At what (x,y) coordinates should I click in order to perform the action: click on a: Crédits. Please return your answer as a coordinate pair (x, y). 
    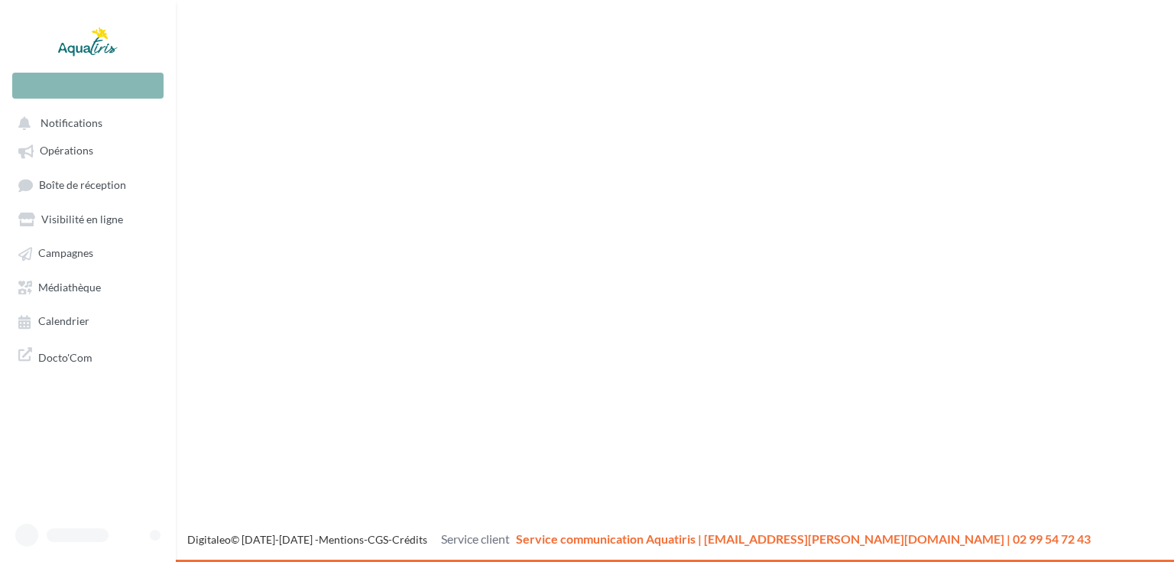
    Looking at the image, I should click on (410, 539).